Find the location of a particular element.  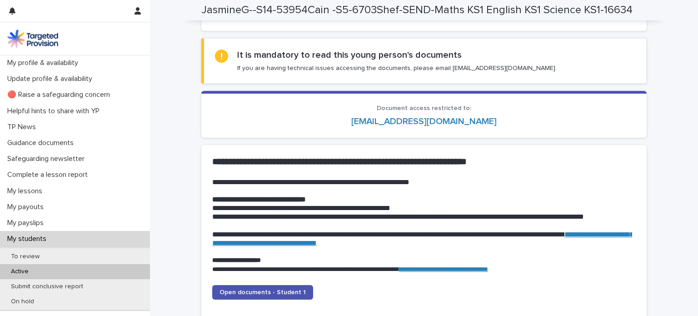

p: Update profile & availability is located at coordinates (51, 79).